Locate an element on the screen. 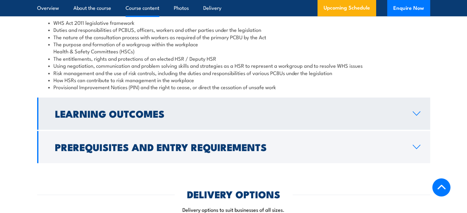 The width and height of the screenshot is (467, 213). li: Duties and responsibilities of PCBUS, officers, workers and other parties under the legislation is located at coordinates (234, 29).